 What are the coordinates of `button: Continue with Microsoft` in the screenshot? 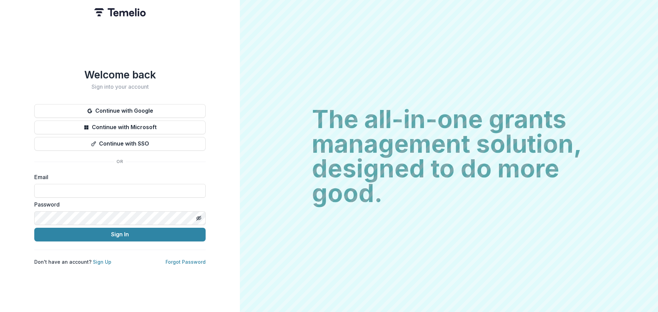 It's located at (120, 128).